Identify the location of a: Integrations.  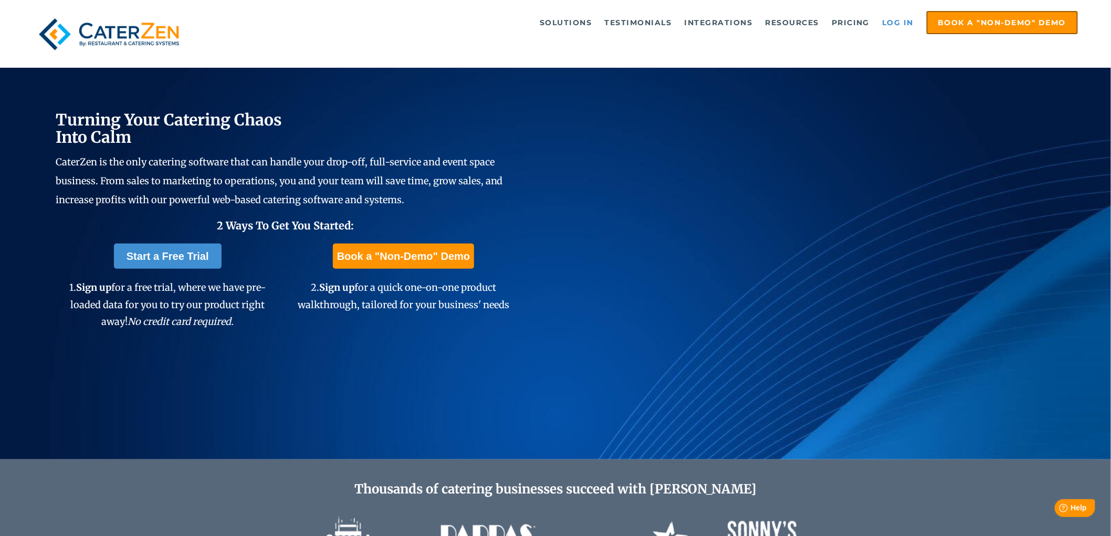
(719, 23).